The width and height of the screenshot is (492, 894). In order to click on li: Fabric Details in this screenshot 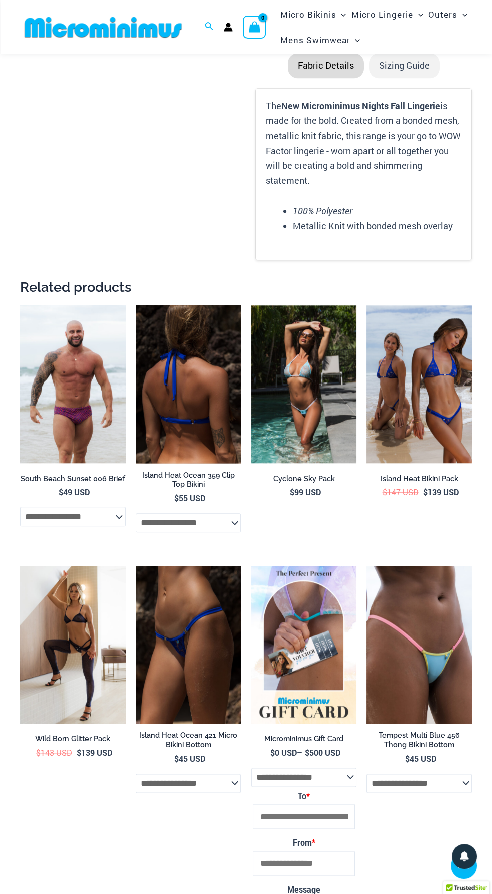, I will do `click(326, 66)`.